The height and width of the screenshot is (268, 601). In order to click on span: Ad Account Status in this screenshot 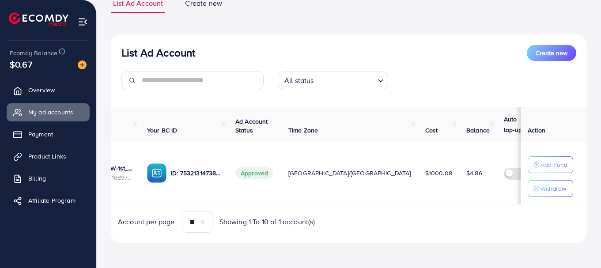, I will do `click(252, 126)`.